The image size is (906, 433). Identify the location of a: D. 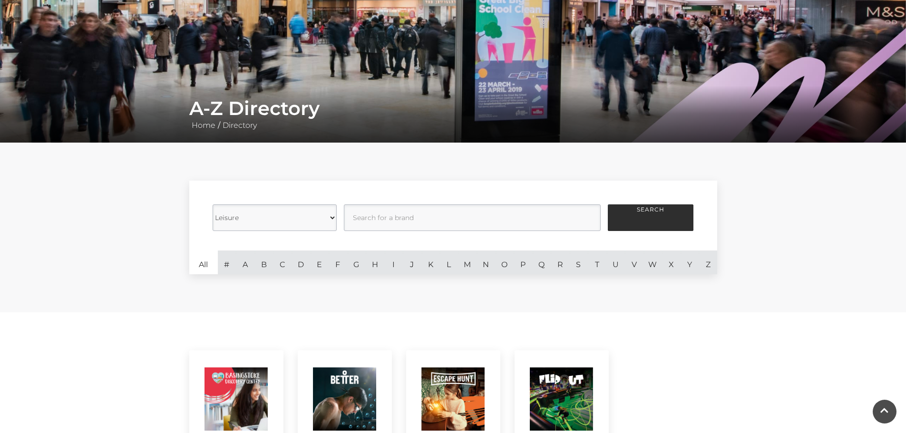
(301, 262).